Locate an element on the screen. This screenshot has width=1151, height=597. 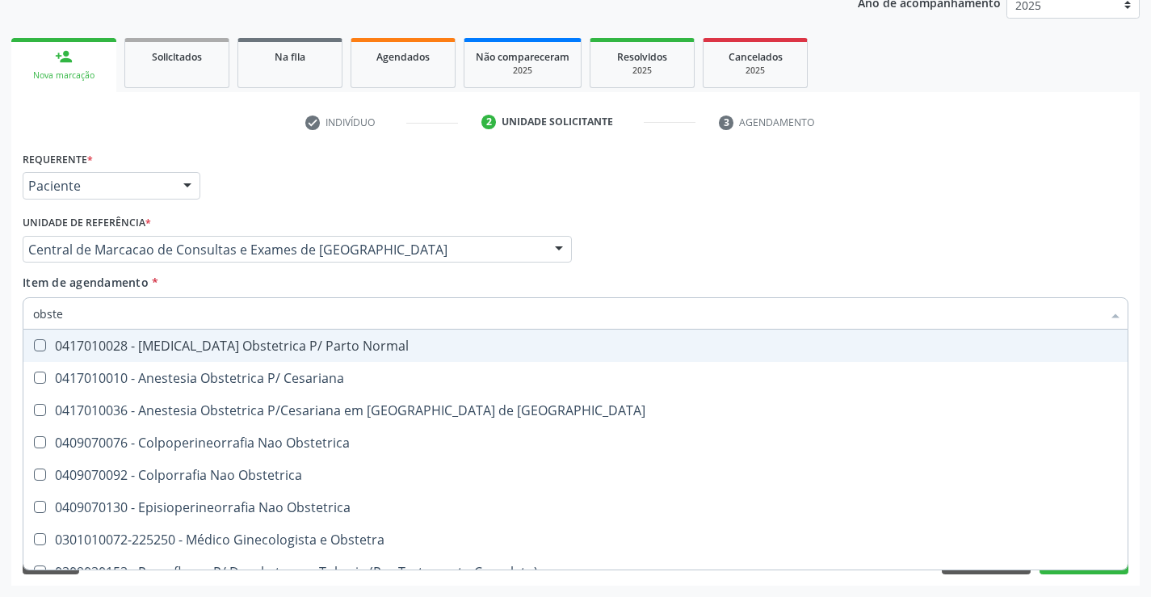
div: Nova marcação is located at coordinates (64, 75).